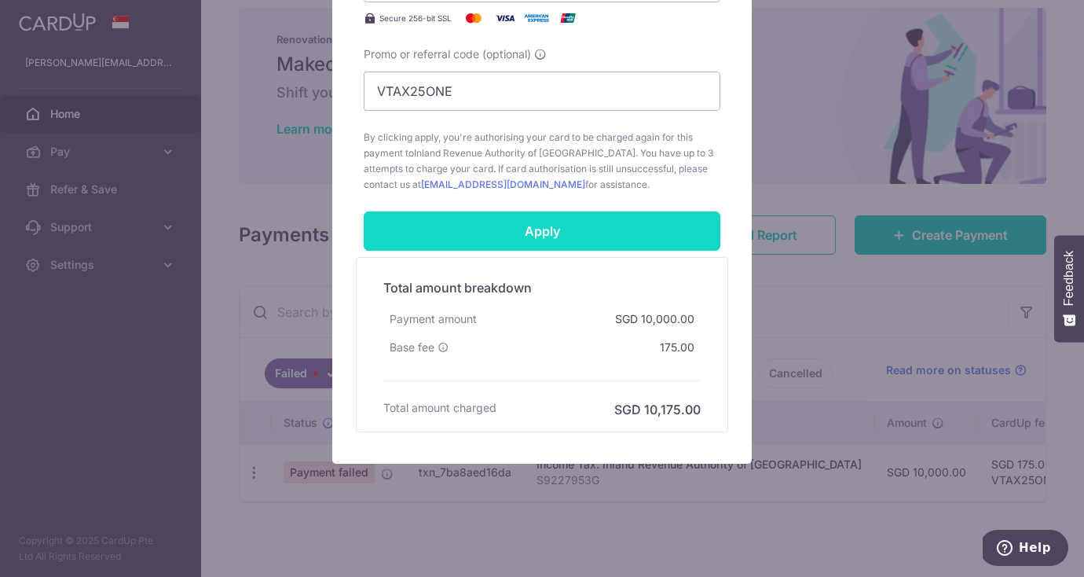 The width and height of the screenshot is (1084, 577). Describe the element at coordinates (537, 18) in the screenshot. I see `img: American Express` at that location.